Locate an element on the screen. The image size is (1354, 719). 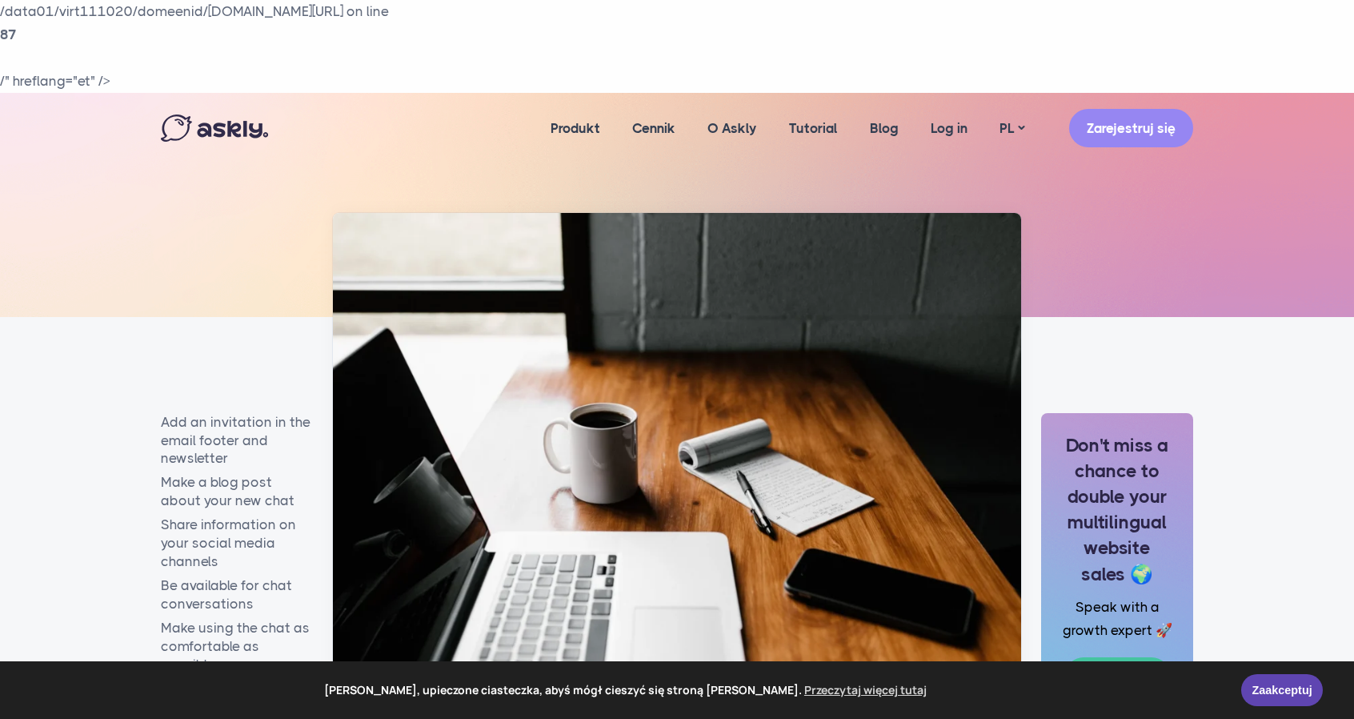
a: PL is located at coordinates (1012, 128).